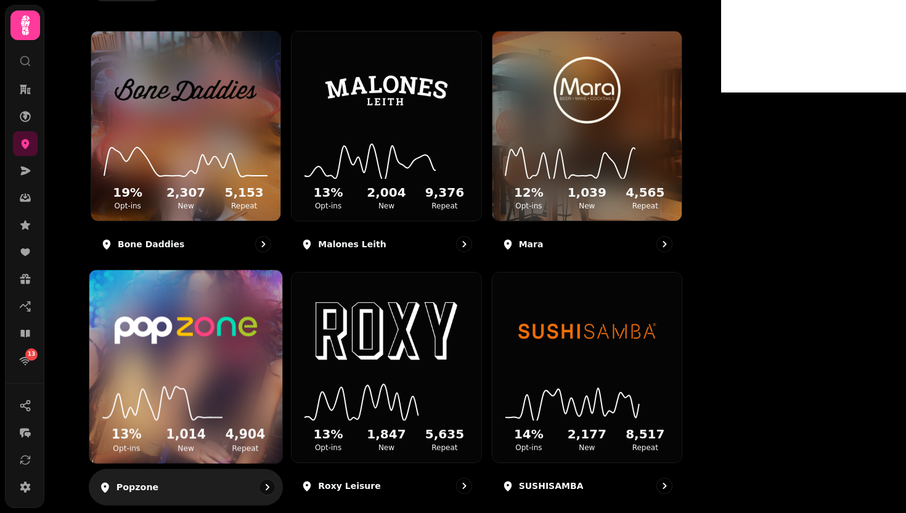 This screenshot has width=906, height=513. What do you see at coordinates (529, 434) in the screenshot?
I see `h2: 14 %` at bounding box center [529, 434].